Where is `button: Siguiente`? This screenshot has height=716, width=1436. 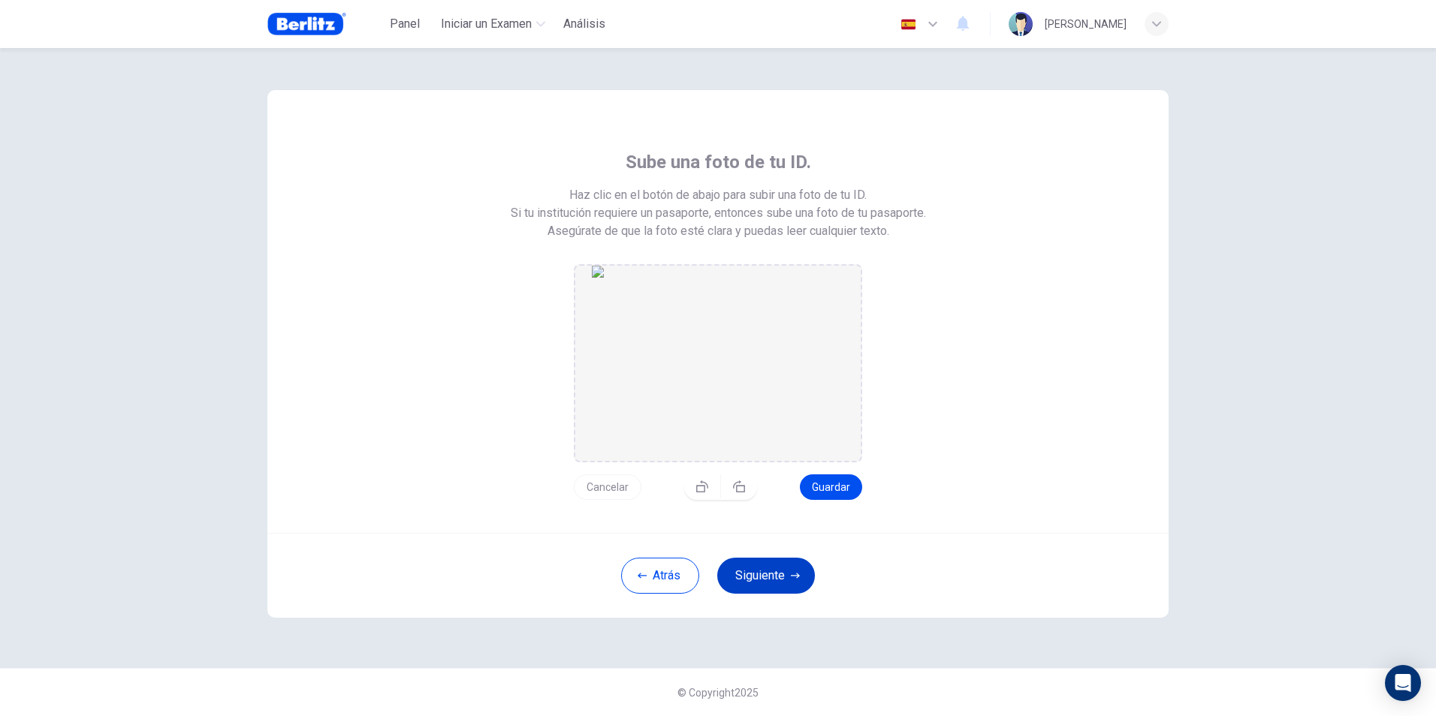 button: Siguiente is located at coordinates (766, 576).